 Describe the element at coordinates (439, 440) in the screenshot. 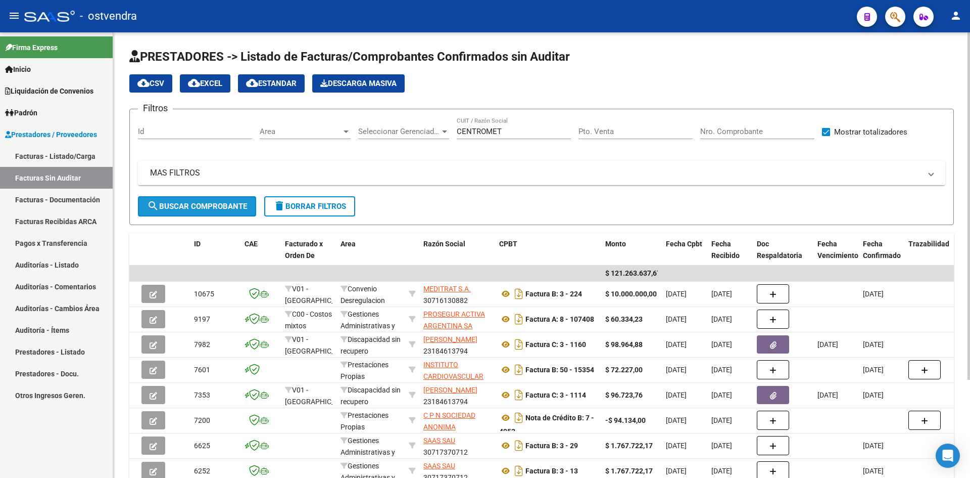

I see `span: SAAS SAU` at that location.